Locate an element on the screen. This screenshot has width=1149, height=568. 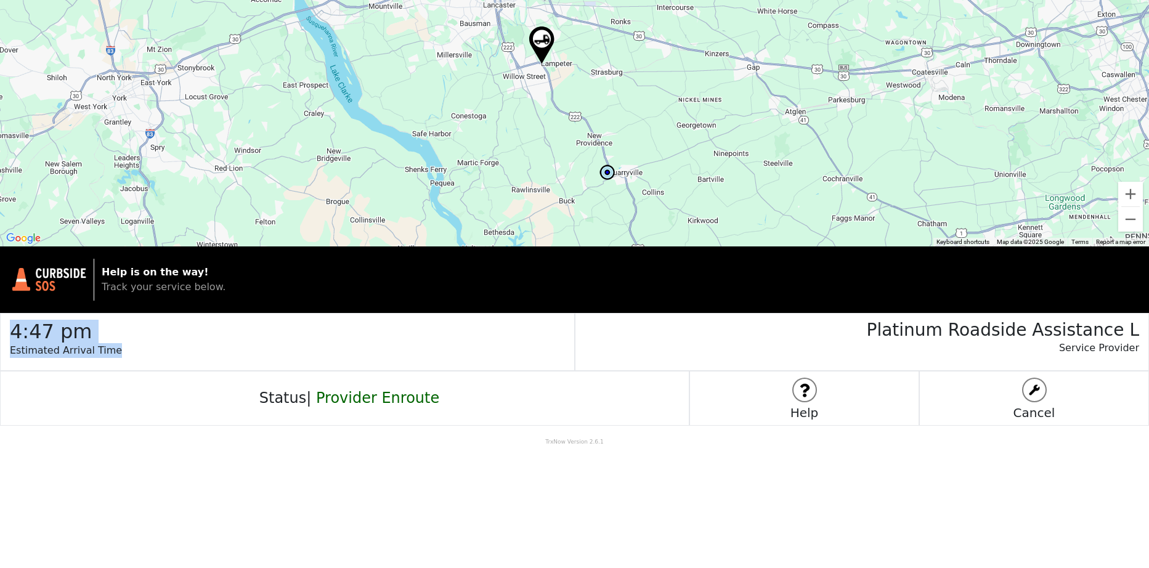
a: Report a map error is located at coordinates (1120, 241).